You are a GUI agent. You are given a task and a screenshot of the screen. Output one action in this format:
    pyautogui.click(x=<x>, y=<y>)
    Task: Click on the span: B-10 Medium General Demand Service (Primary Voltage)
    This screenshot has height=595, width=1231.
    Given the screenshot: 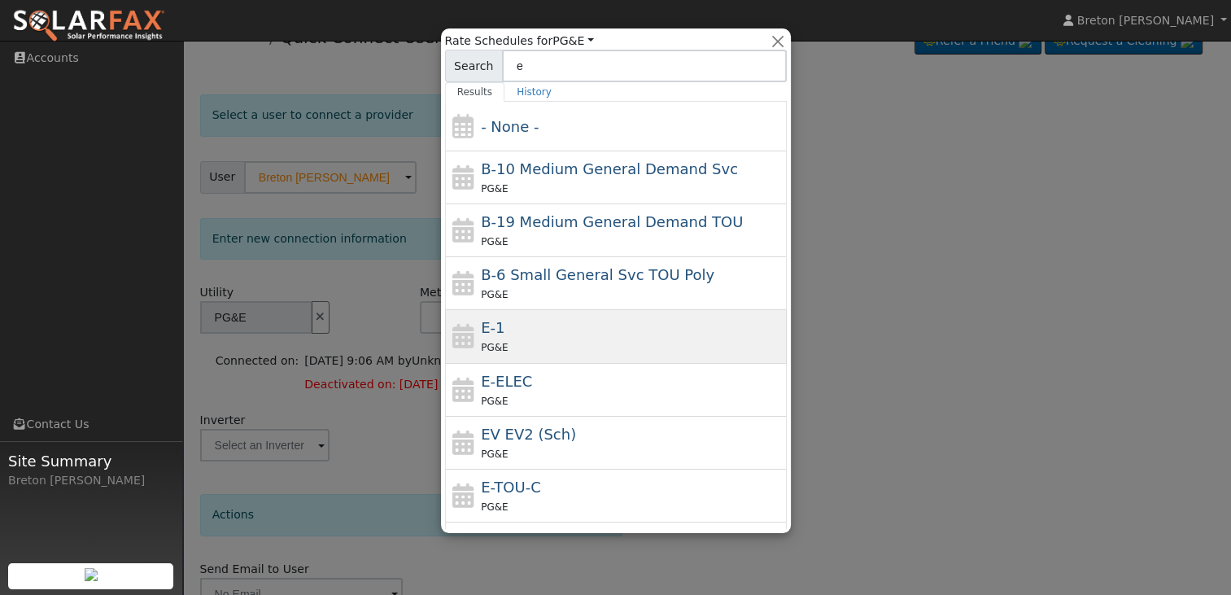 What is the action you would take?
    pyautogui.click(x=609, y=168)
    